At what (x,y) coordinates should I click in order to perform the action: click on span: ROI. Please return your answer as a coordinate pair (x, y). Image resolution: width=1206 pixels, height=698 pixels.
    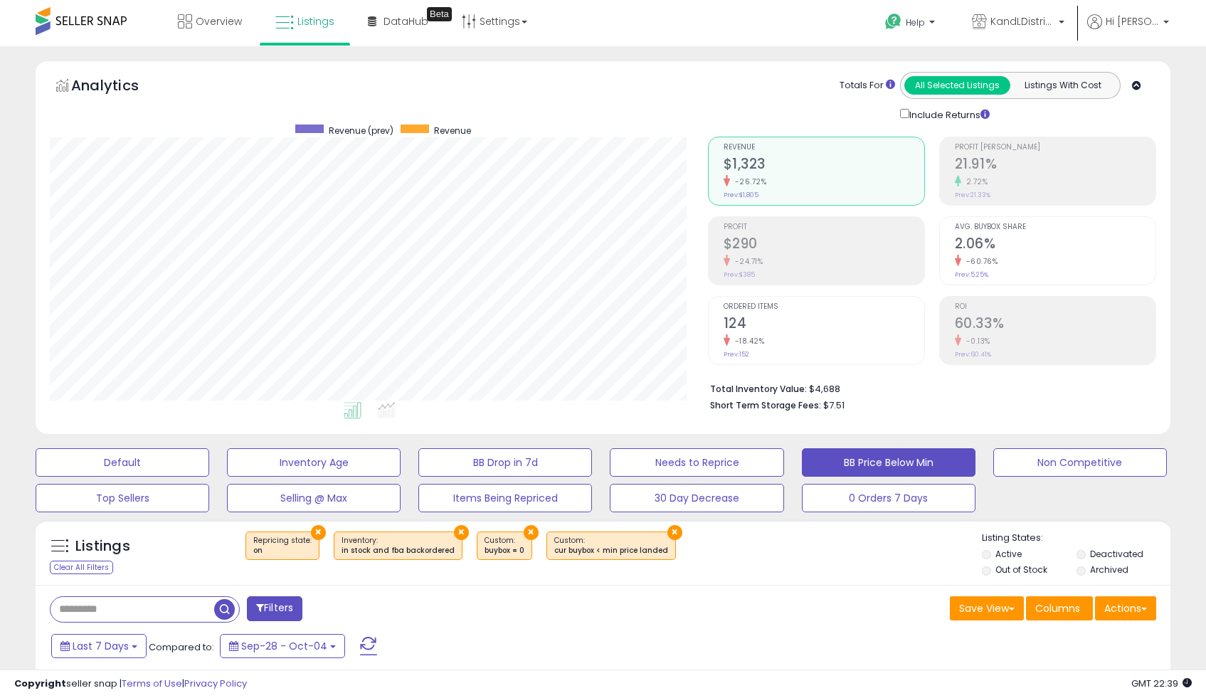
    Looking at the image, I should click on (1056, 307).